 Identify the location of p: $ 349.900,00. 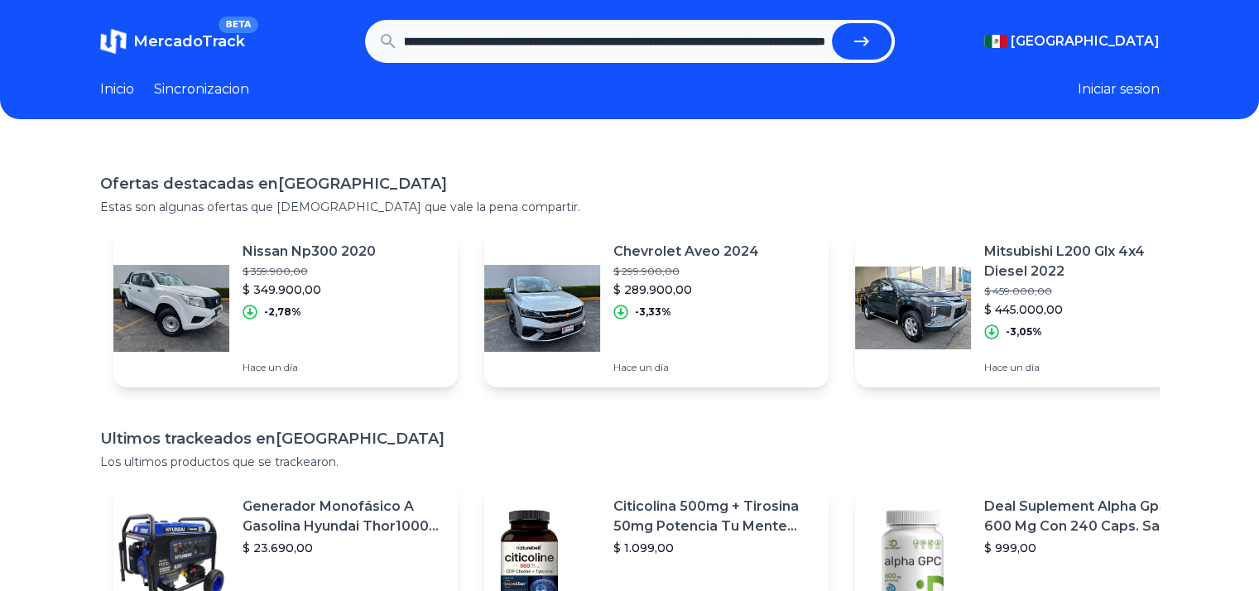
(309, 290).